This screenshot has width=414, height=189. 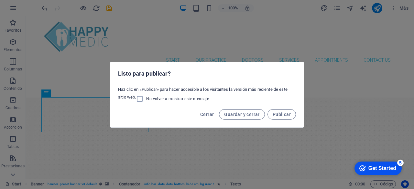 What do you see at coordinates (33, 10) in the screenshot?
I see `div: Get Started` at bounding box center [33, 10].